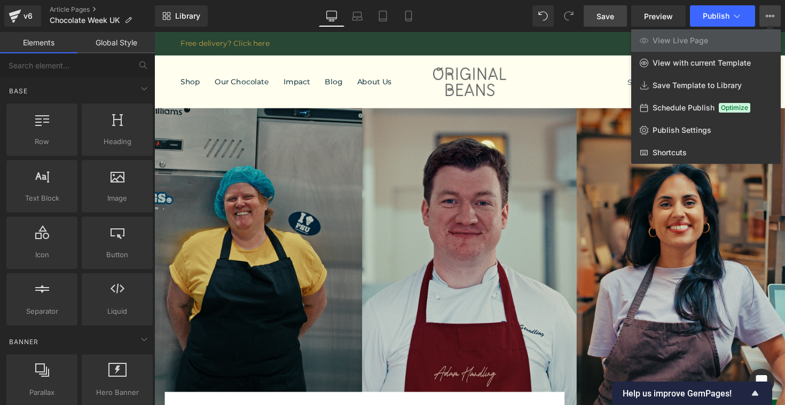 The image size is (785, 405). I want to click on a: Shop, so click(41, 51).